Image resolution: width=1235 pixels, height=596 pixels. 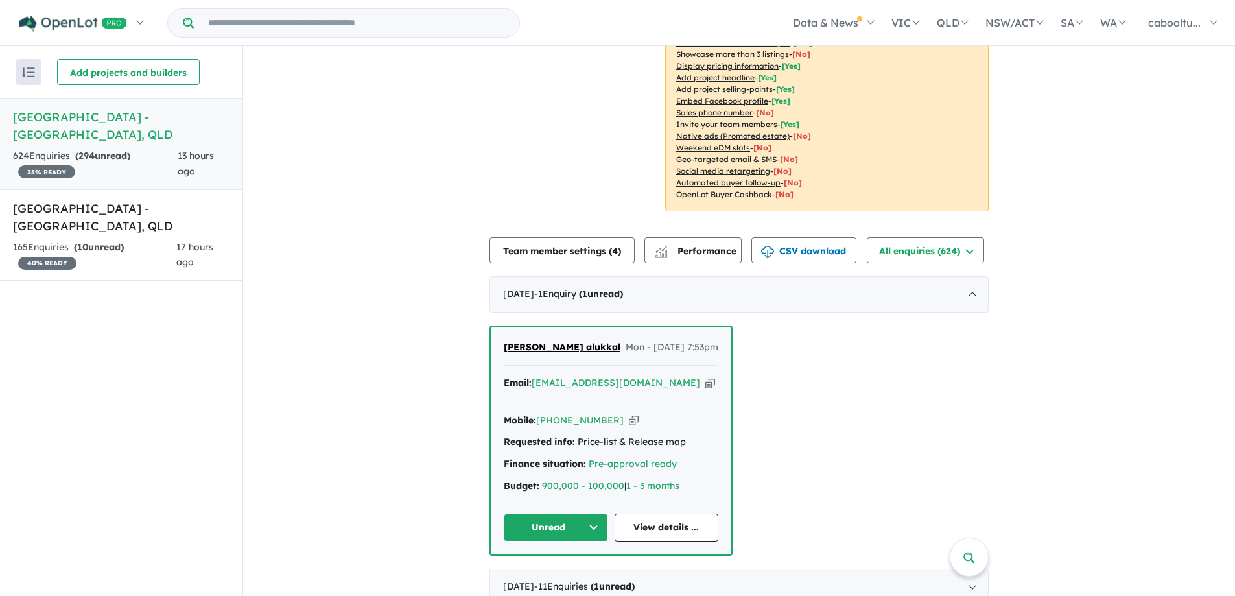 What do you see at coordinates (661, 249) in the screenshot?
I see `img: line-chart.svg` at bounding box center [661, 249].